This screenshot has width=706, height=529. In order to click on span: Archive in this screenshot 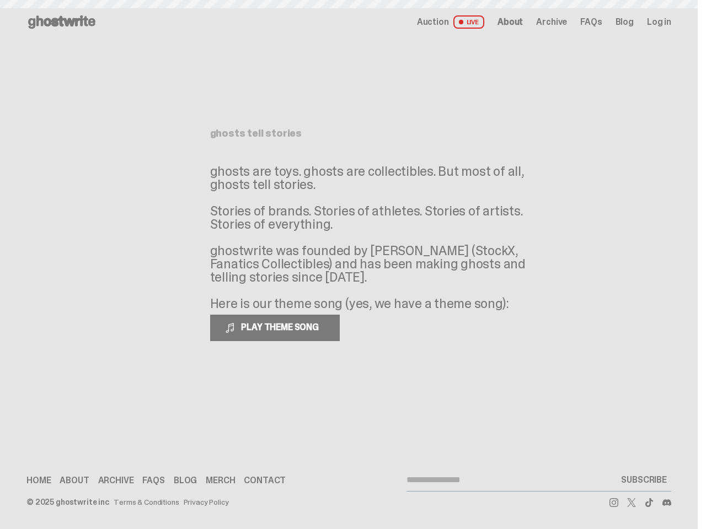, I will do `click(551, 22)`.